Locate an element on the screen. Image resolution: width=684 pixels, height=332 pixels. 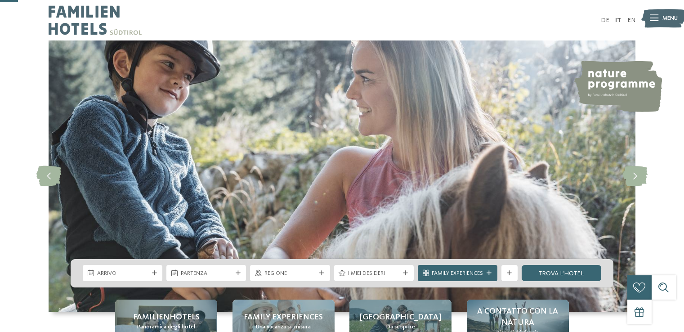
span: Panoramica degli hotel is located at coordinates (166, 327).